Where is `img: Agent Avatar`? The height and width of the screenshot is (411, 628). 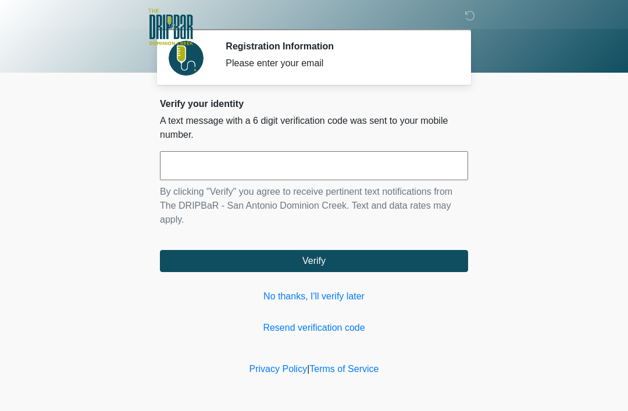
img: Agent Avatar is located at coordinates (186, 58).